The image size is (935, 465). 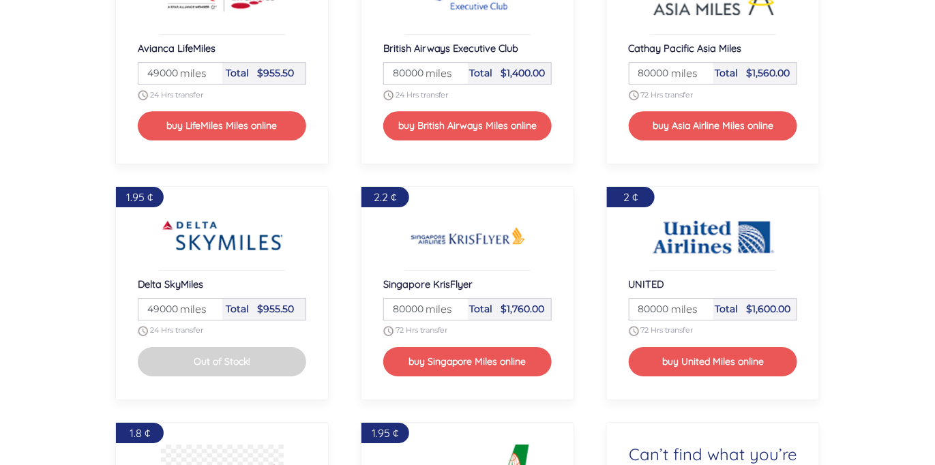 I want to click on span: British Airways Executive Club, so click(x=451, y=48).